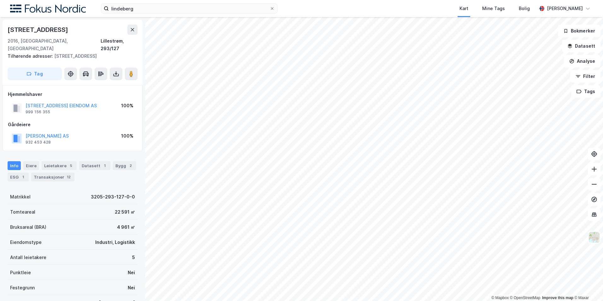  Describe the element at coordinates (579, 31) in the screenshot. I see `button: Bokmerker` at that location.